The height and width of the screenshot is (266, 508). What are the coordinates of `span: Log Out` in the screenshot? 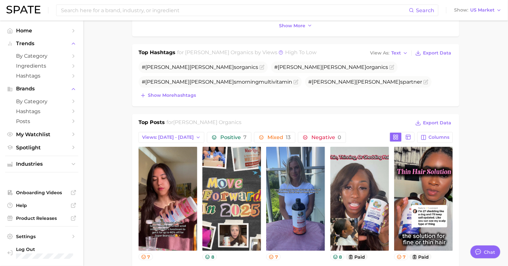 It's located at (45, 249).